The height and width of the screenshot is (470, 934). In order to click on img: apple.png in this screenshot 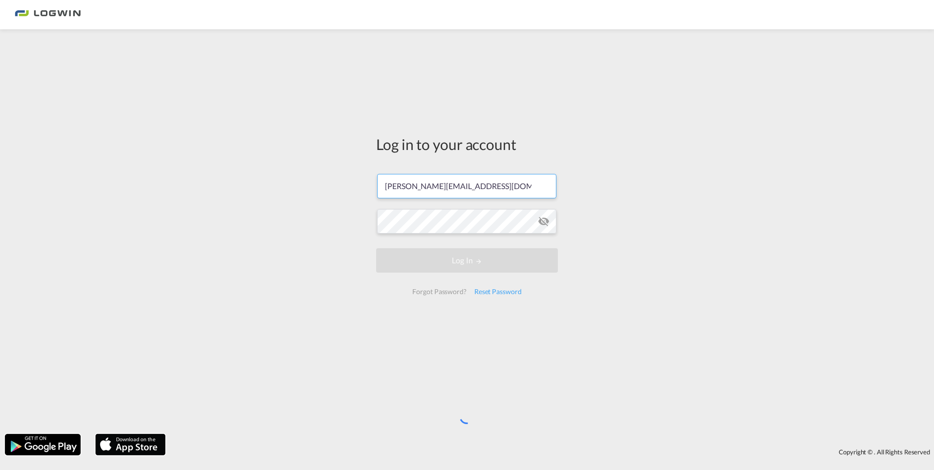, I will do `click(130, 445)`.